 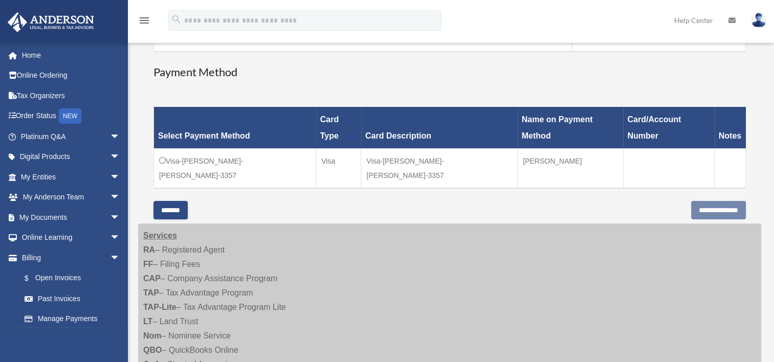 What do you see at coordinates (72, 299) in the screenshot?
I see `a: Past Invoices` at bounding box center [72, 299].